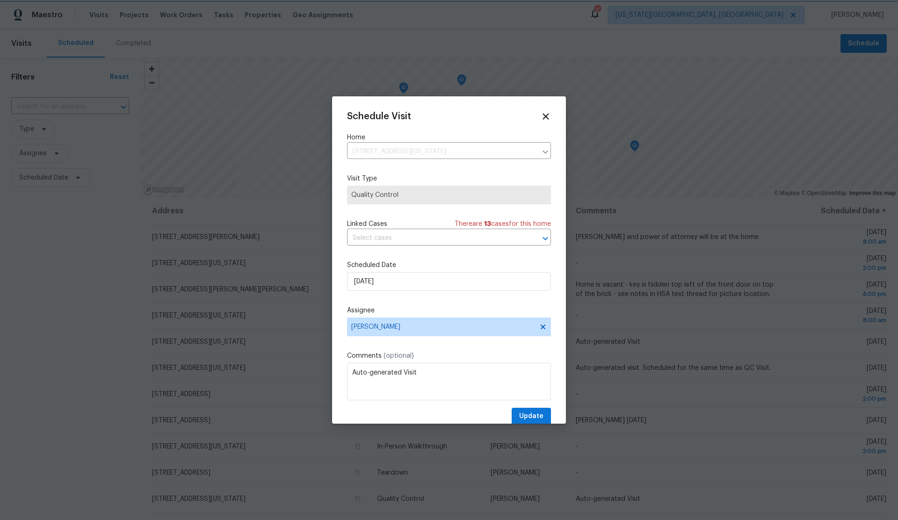  What do you see at coordinates (449, 195) in the screenshot?
I see `span: Quality Control` at bounding box center [449, 195].